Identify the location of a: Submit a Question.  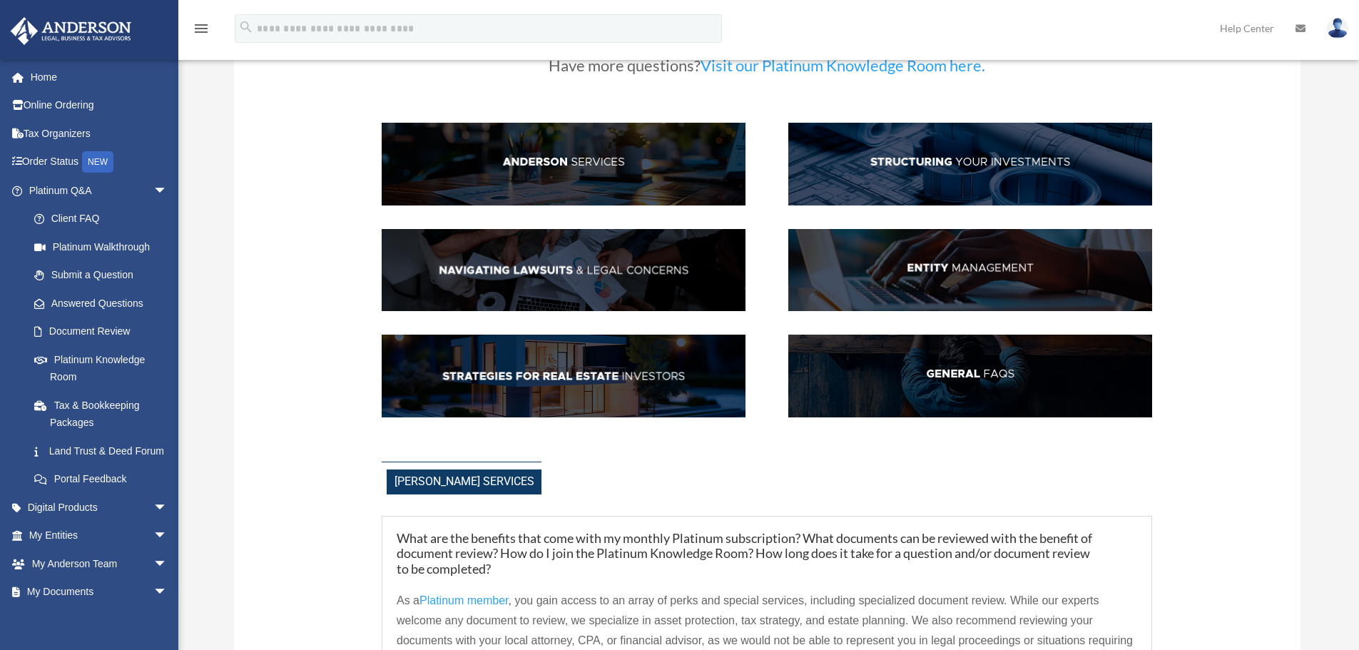
(104, 275).